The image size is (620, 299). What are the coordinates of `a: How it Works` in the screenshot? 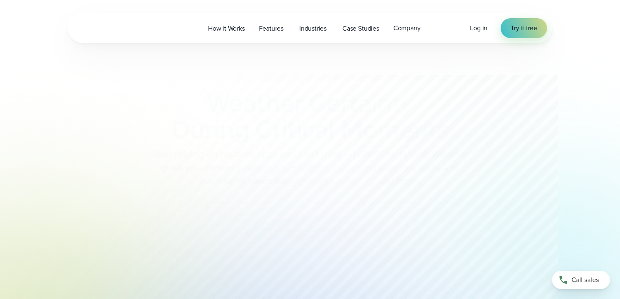 It's located at (226, 28).